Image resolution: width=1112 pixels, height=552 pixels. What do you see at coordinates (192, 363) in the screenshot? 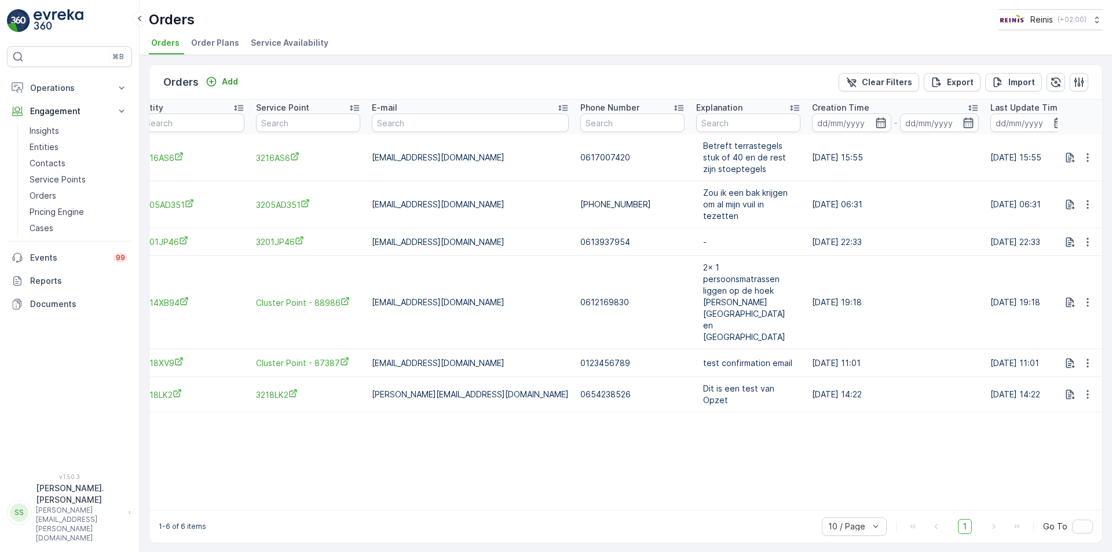
I see `a: 3218XV9` at bounding box center [192, 363].